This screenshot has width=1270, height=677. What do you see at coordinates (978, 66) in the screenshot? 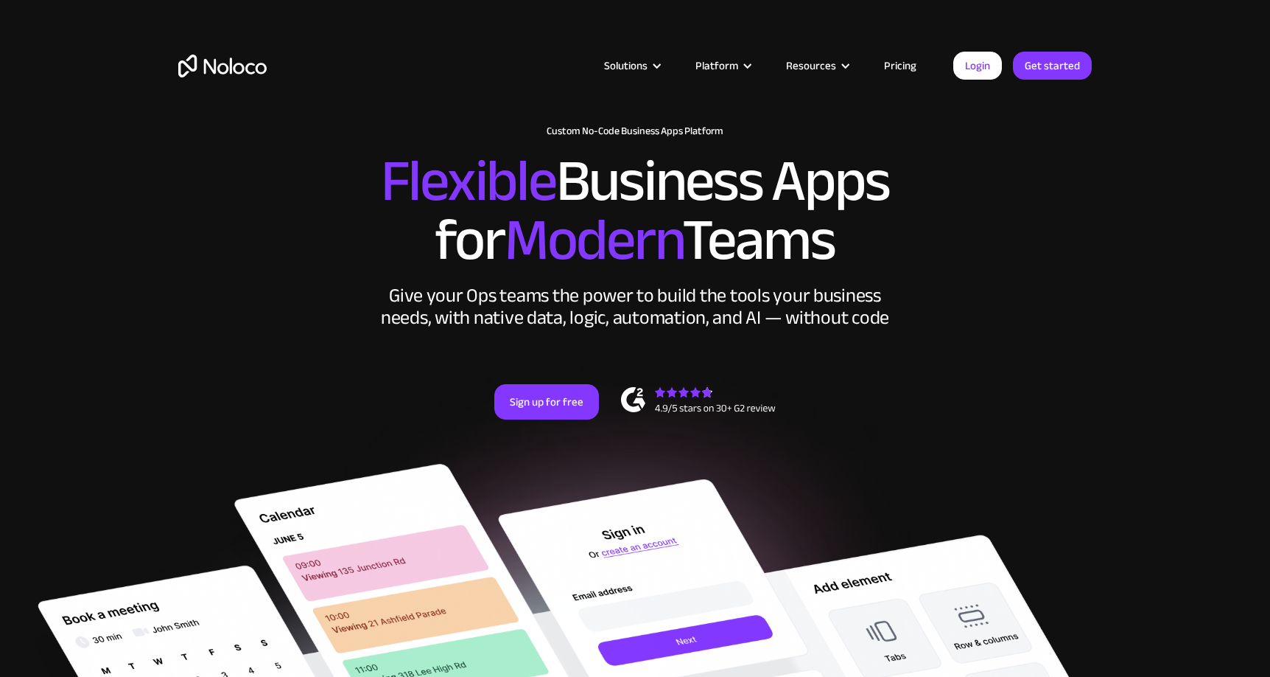
I see `a: Login` at bounding box center [978, 66].